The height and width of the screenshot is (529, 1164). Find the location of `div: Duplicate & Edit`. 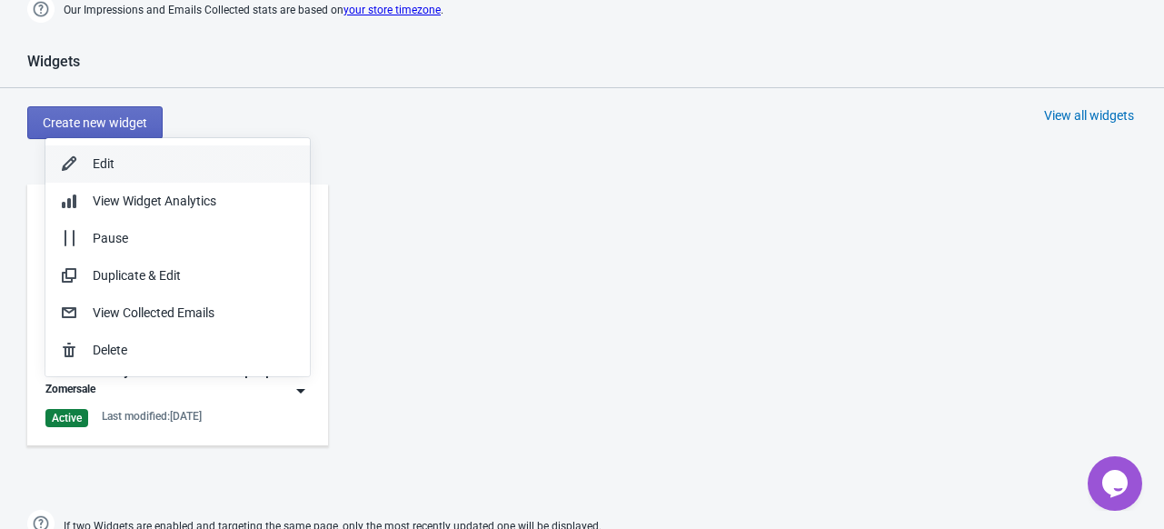

div: Duplicate & Edit is located at coordinates (194, 275).